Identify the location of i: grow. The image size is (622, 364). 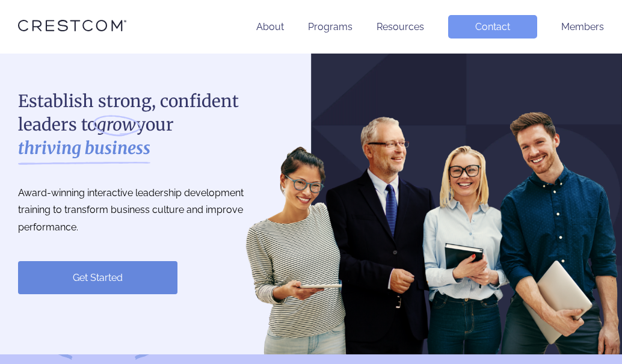
(116, 125).